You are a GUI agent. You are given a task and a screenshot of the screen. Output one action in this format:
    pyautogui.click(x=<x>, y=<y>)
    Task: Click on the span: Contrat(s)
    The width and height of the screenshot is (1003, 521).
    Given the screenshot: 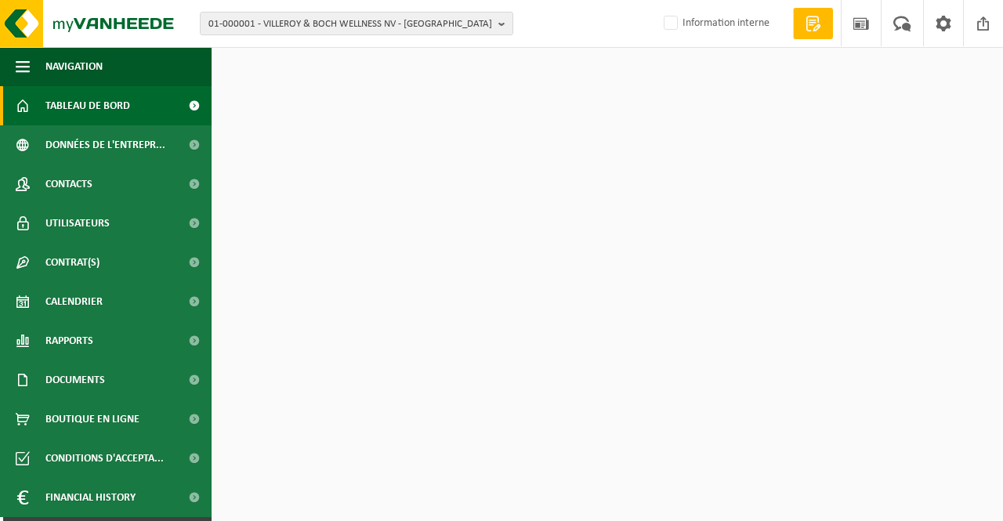 What is the action you would take?
    pyautogui.click(x=72, y=262)
    